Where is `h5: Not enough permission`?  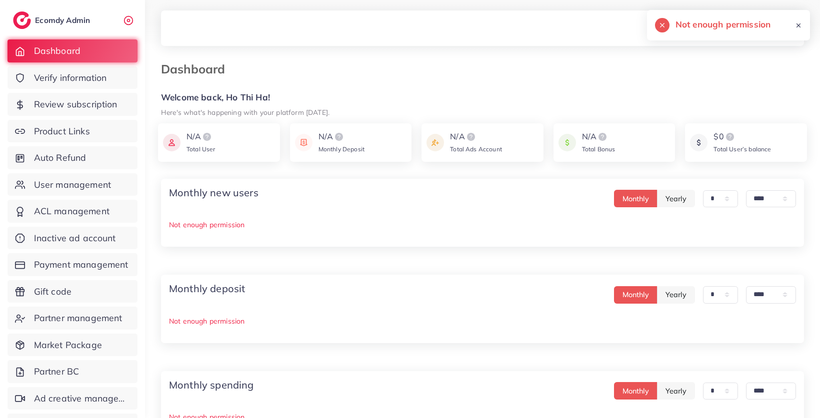
h5: Not enough permission is located at coordinates (723, 24).